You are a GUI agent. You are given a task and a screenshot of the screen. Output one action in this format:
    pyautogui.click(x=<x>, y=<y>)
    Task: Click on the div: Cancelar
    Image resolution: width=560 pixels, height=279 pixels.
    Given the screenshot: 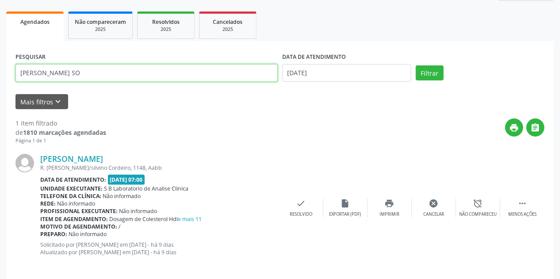 What is the action you would take?
    pyautogui.click(x=434, y=215)
    